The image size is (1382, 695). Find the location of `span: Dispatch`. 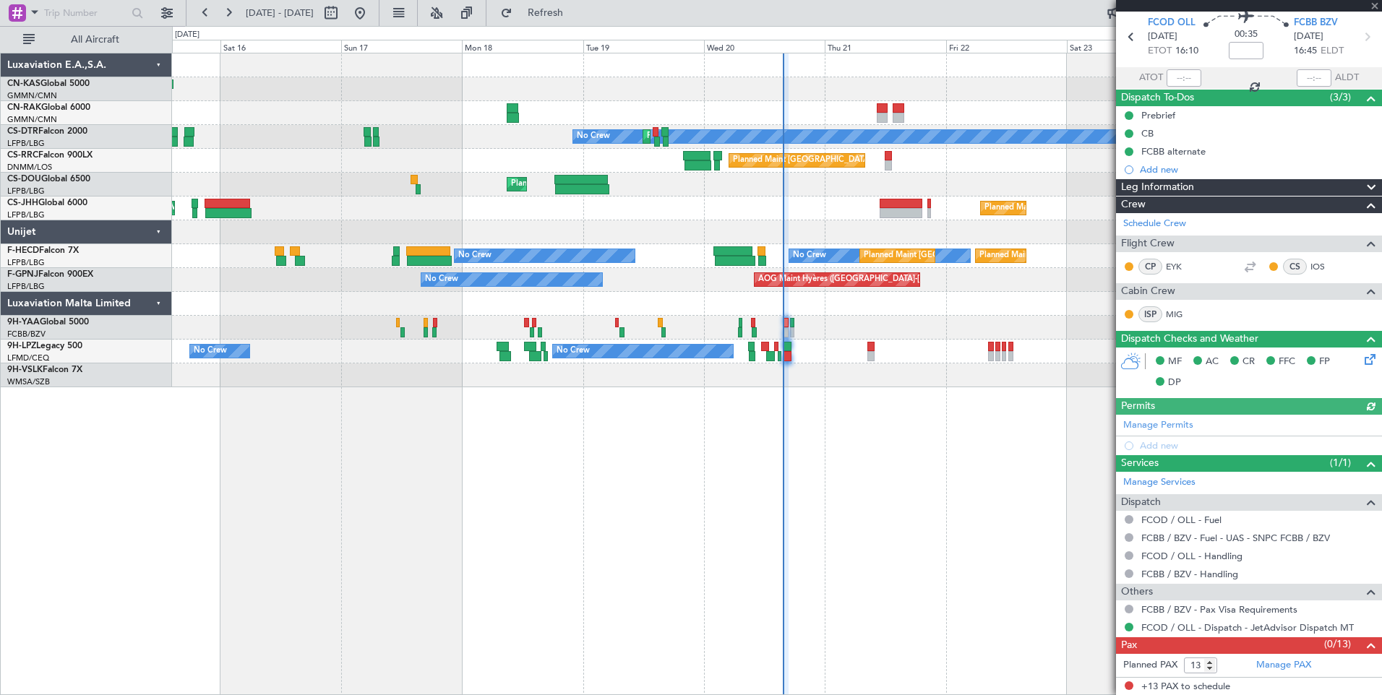

span: Dispatch is located at coordinates (1140, 502).